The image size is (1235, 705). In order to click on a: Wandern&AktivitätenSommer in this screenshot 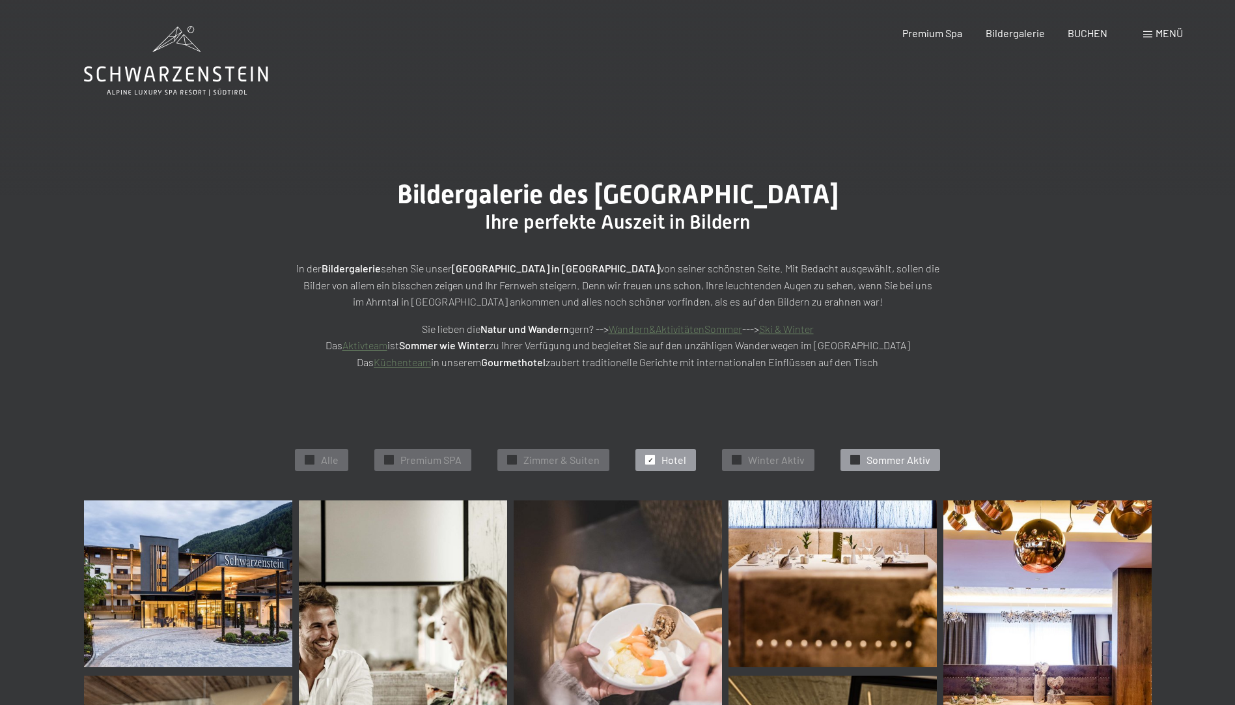, I will do `click(675, 328)`.